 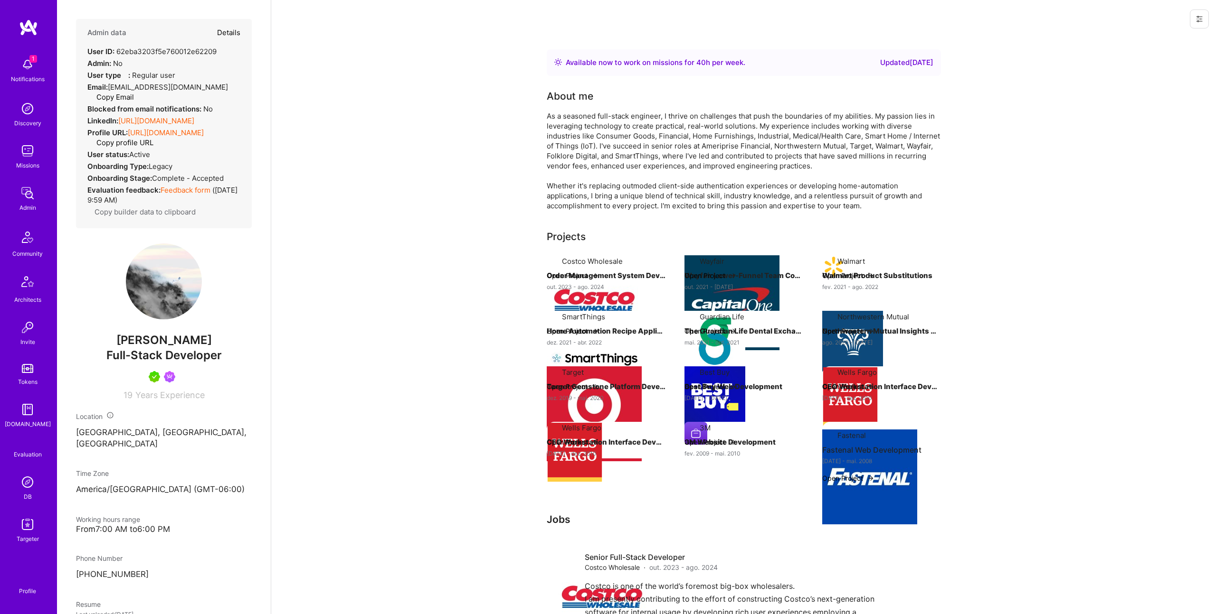 I want to click on div: dez. 2021 - abr. 2022, so click(x=606, y=342).